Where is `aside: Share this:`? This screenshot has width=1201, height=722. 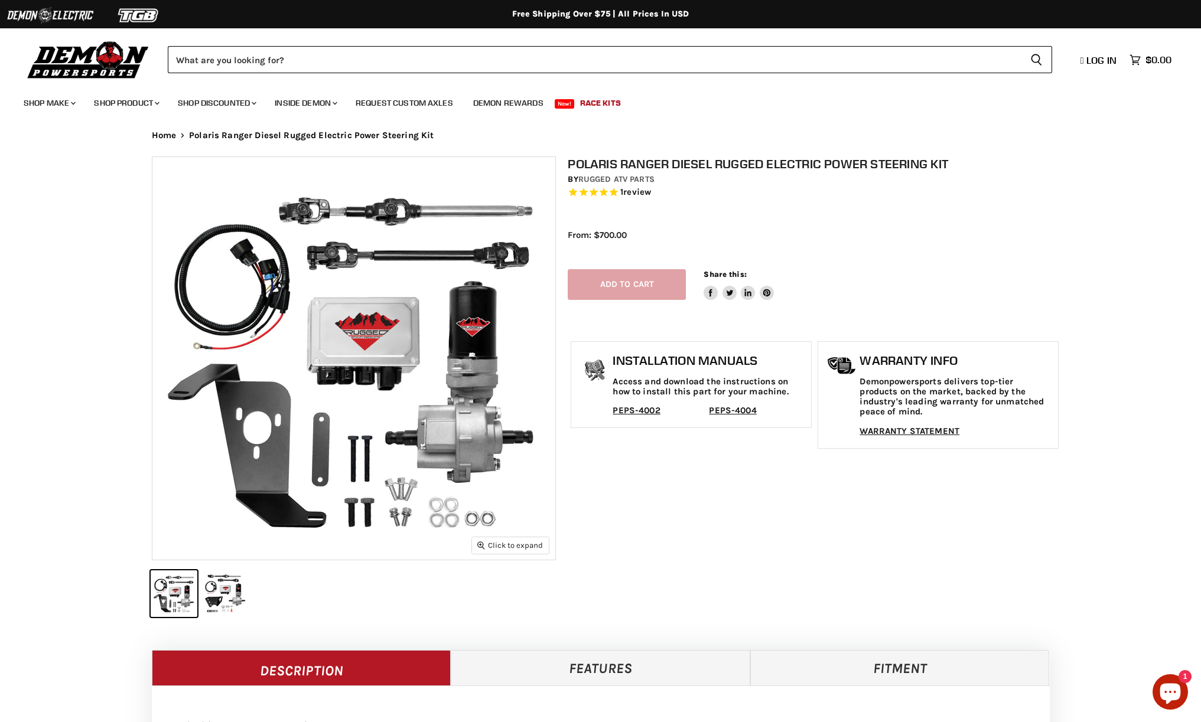
aside: Share this: is located at coordinates (738, 285).